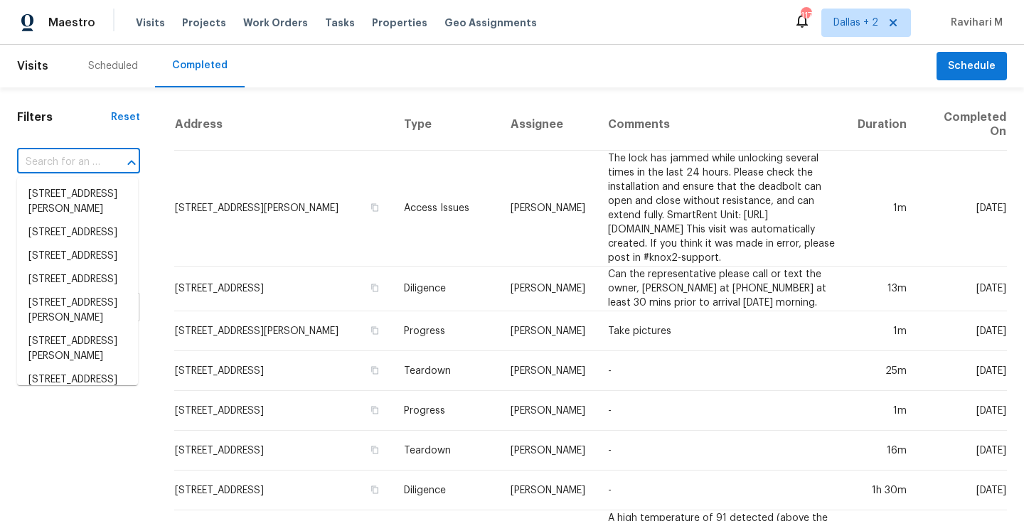 This screenshot has height=521, width=1024. What do you see at coordinates (340, 23) in the screenshot?
I see `span: Tasks` at bounding box center [340, 23].